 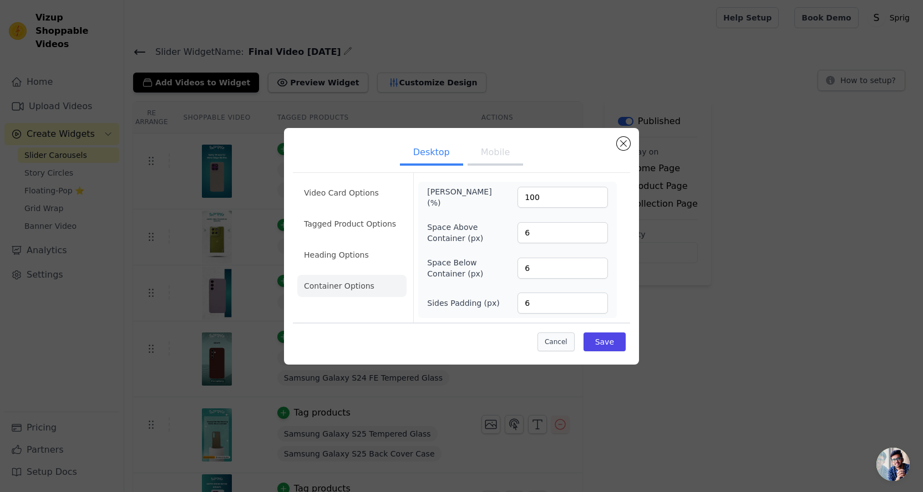 I want to click on button: Save, so click(x=604, y=342).